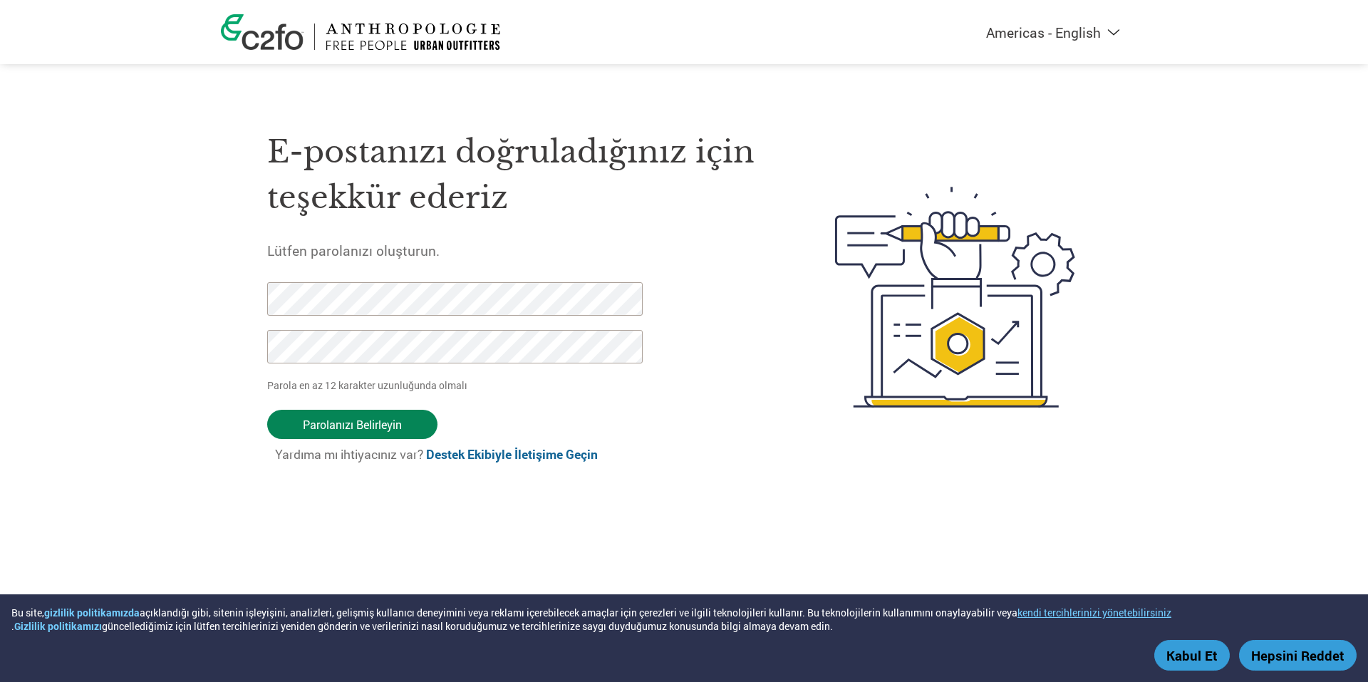 The width and height of the screenshot is (1368, 682). Describe the element at coordinates (517, 175) in the screenshot. I see `h1: E-postanızı doğruladığınız için teşekkür ederiz` at that location.